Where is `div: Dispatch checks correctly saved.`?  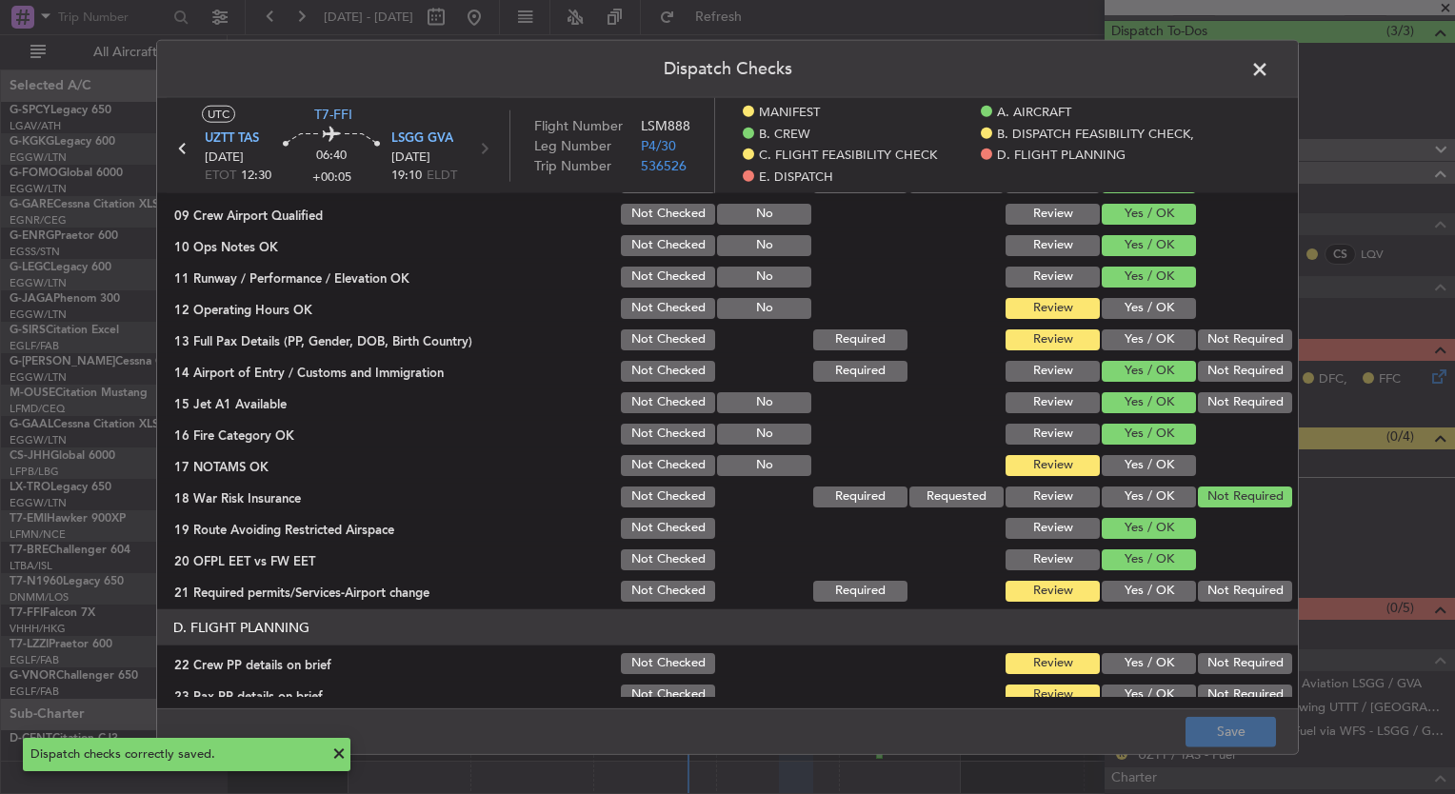 div: Dispatch checks correctly saved. is located at coordinates (176, 755).